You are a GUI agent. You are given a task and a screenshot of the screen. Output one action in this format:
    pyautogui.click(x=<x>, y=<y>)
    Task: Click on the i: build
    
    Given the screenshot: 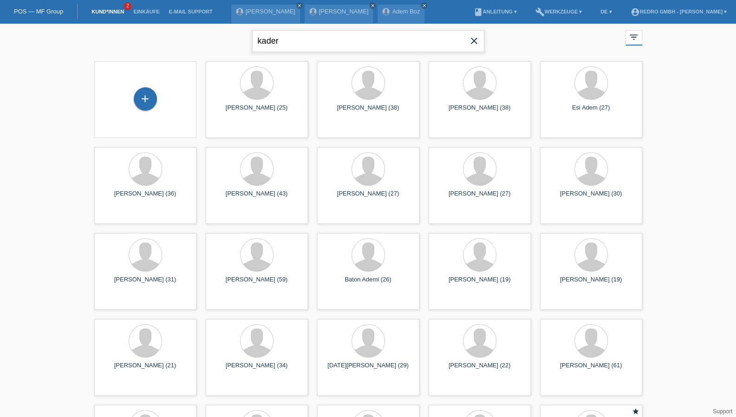 What is the action you would take?
    pyautogui.click(x=540, y=12)
    